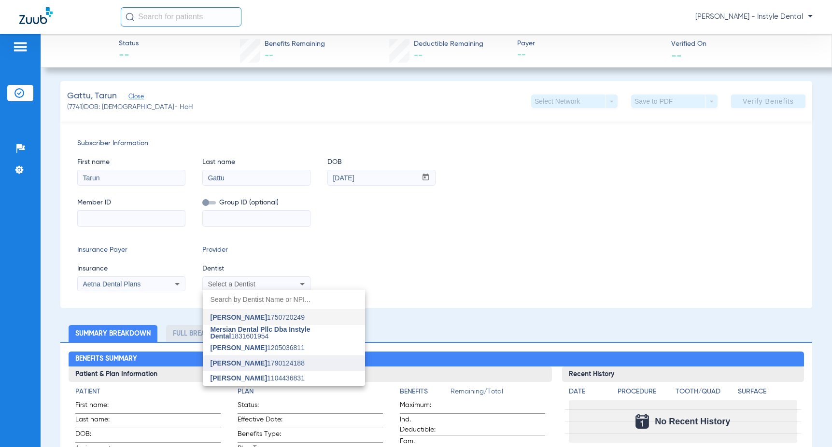 The width and height of the screenshot is (832, 447). Describe the element at coordinates (284, 300) in the screenshot. I see `input: dropdown search` at that location.